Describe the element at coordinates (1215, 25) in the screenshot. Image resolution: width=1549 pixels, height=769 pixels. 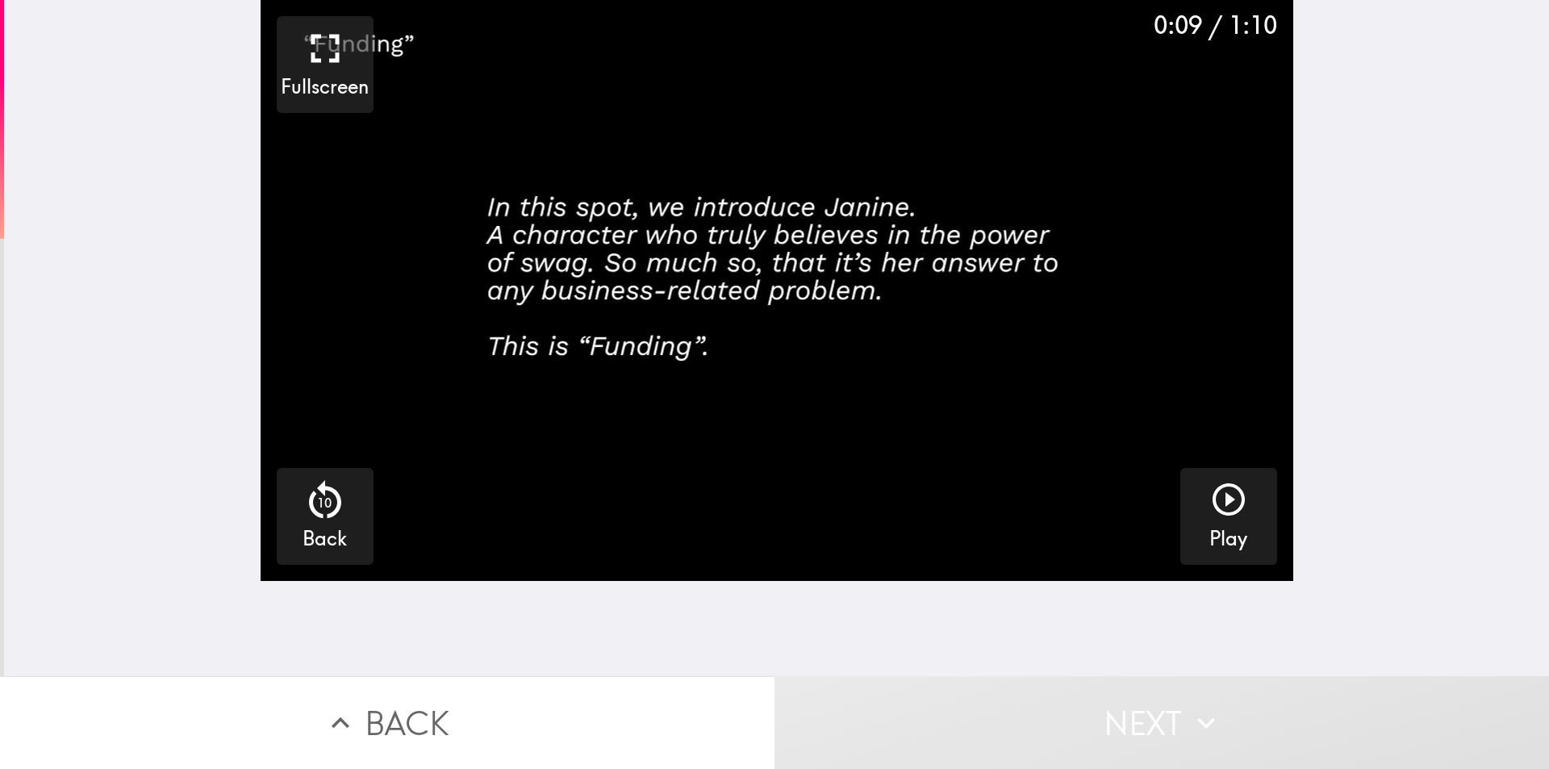
I see `div: 0:09 / 1:10` at that location.